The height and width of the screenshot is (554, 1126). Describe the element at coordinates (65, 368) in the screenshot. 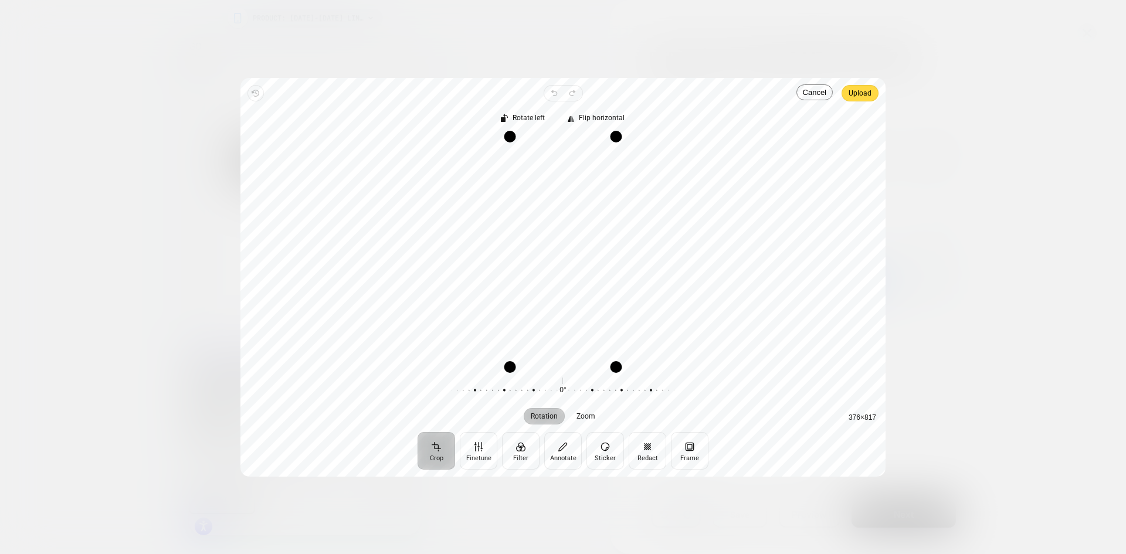

I see `span: 1 Reviews` at that location.